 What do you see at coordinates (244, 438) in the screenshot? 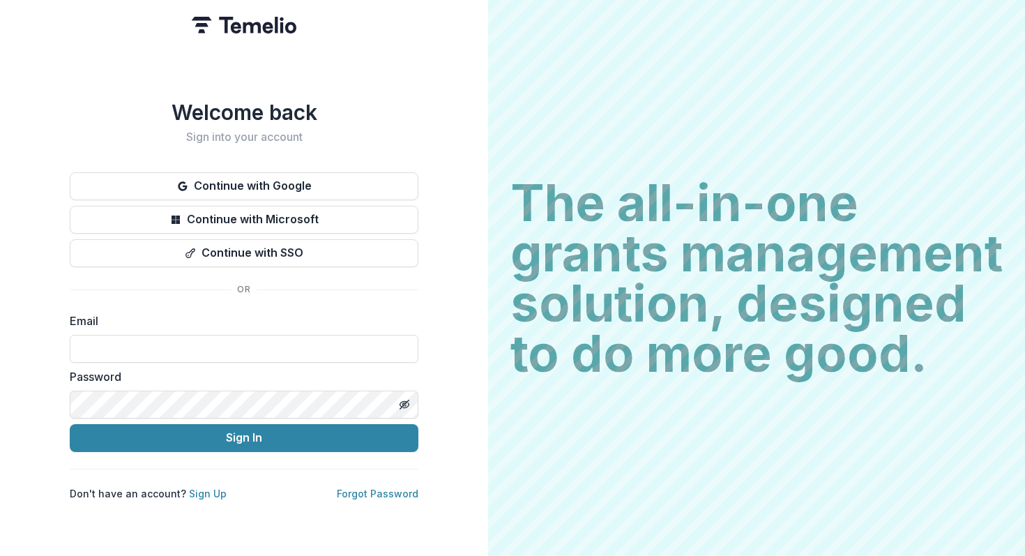
I see `button: Sign In` at bounding box center [244, 438].